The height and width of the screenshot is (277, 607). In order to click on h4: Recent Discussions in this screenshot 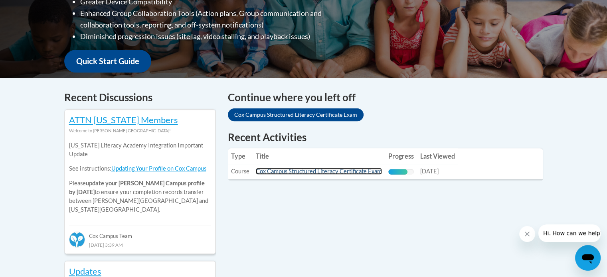, I will do `click(140, 97)`.